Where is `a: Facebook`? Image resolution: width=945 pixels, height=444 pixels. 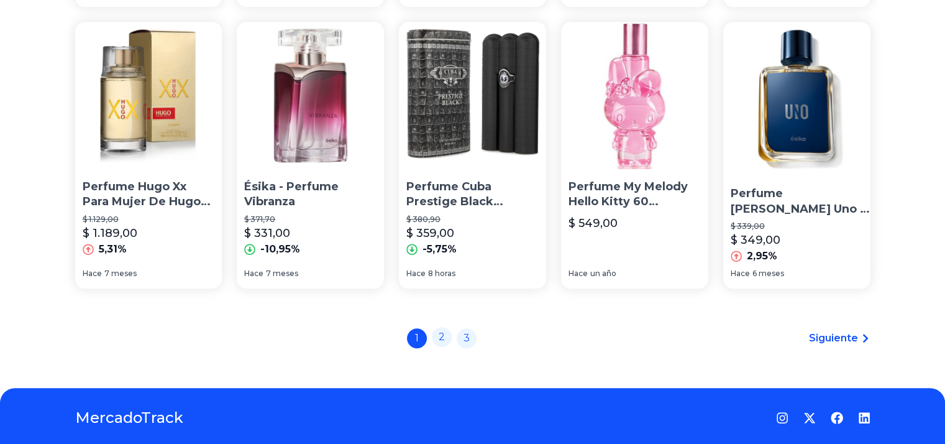
a: Facebook is located at coordinates (837, 418).